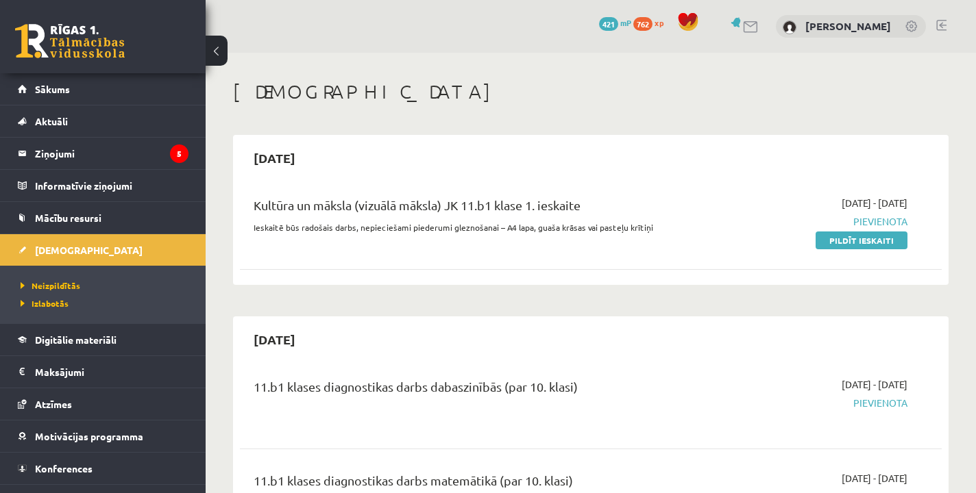  Describe the element at coordinates (112, 372) in the screenshot. I see `legend: Maksājumi` at that location.